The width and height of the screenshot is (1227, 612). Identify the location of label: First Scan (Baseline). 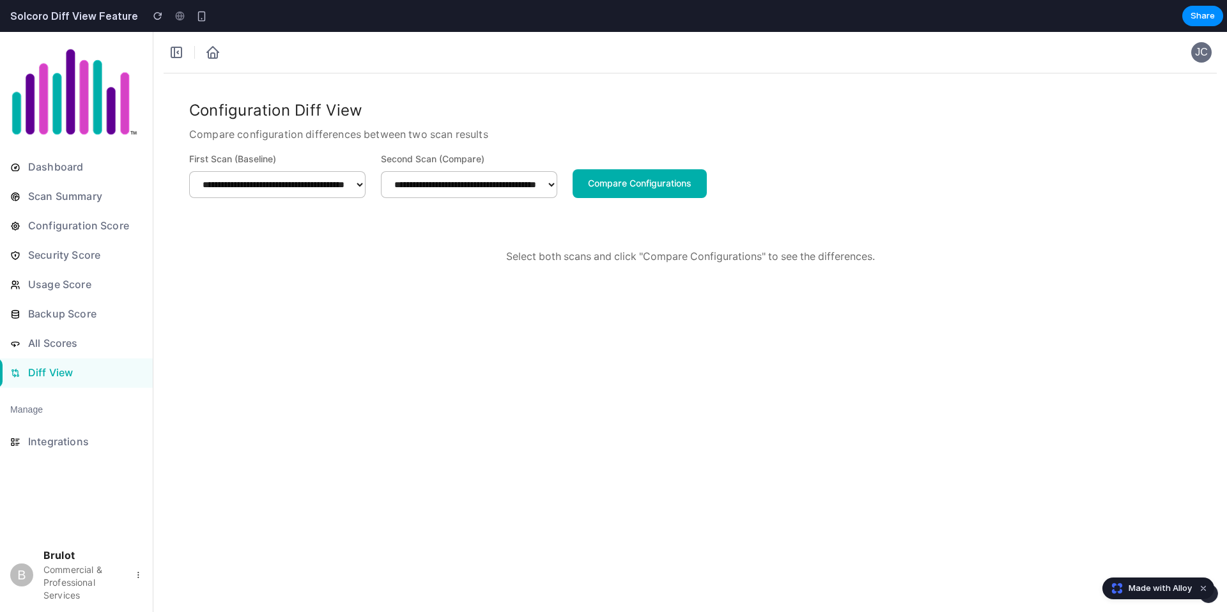
(277, 127).